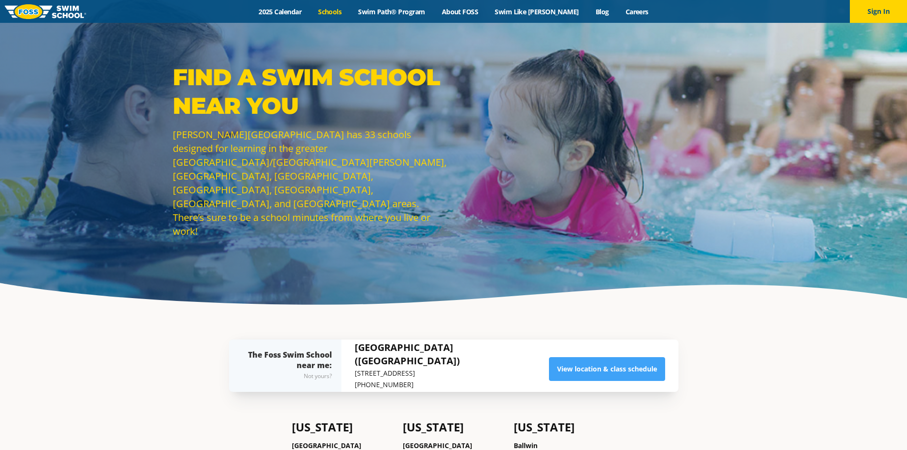 The height and width of the screenshot is (450, 907). What do you see at coordinates (290, 376) in the screenshot?
I see `div: Not yours?` at bounding box center [290, 376].